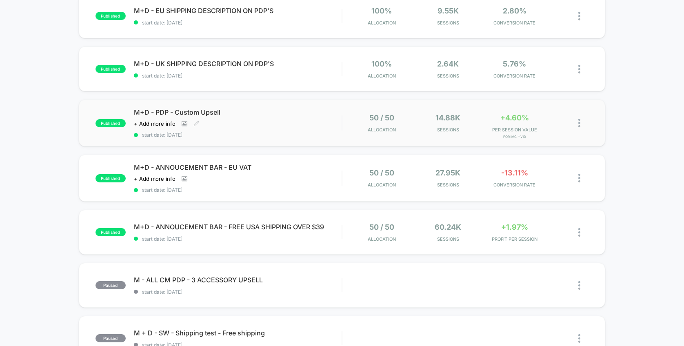 The image size is (684, 346). I want to click on span: M+D - EU SHIPPING DESCRIPTION ON PDP'S, so click(238, 11).